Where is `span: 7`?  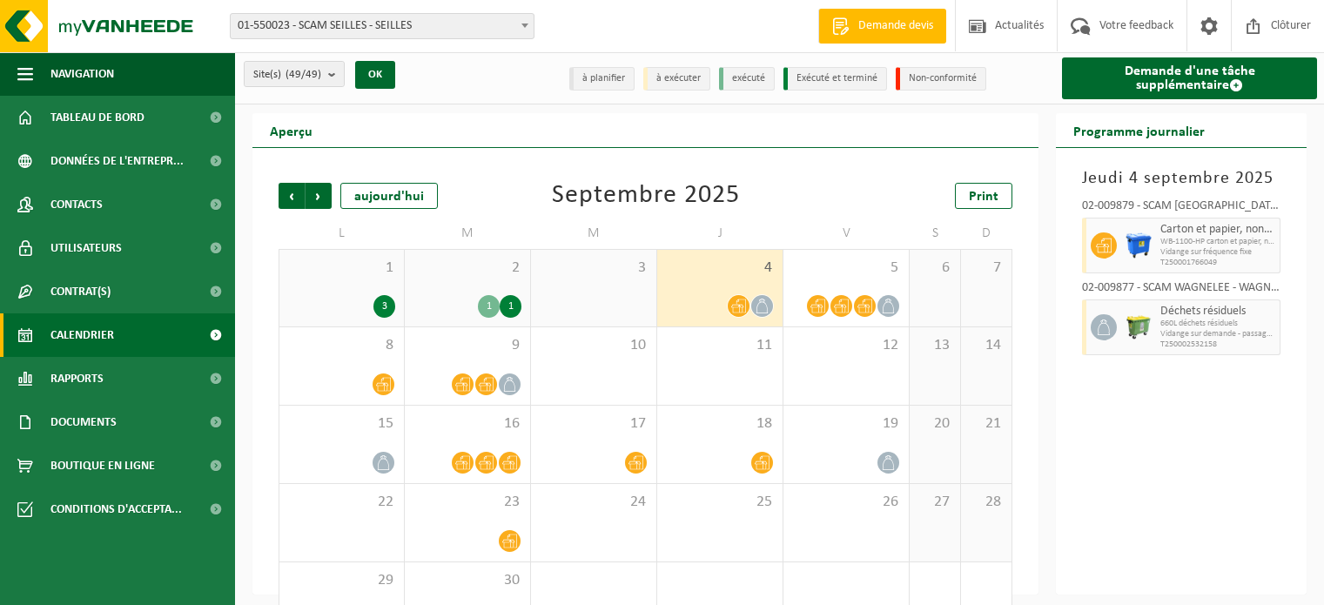 span: 7 is located at coordinates (986, 268).